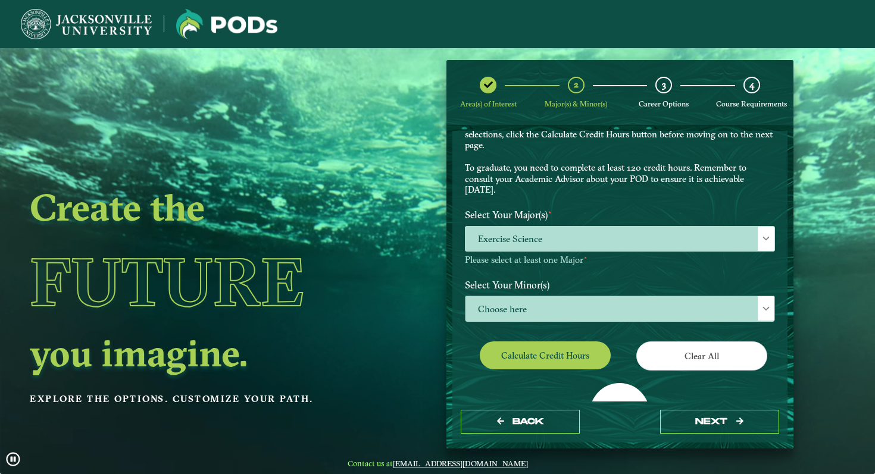  I want to click on span: Major(s) & Minor(s), so click(575, 104).